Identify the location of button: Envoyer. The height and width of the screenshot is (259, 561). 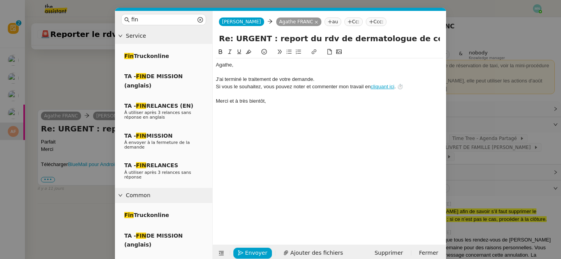
(252, 253).